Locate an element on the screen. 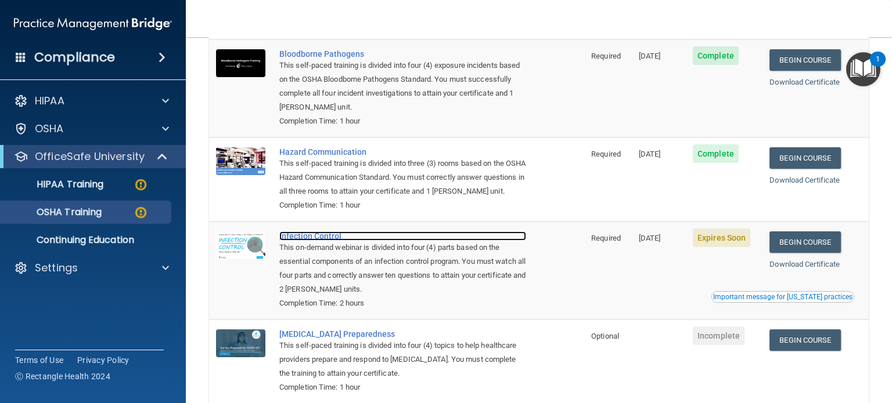 This screenshot has width=892, height=403. p: OSHA Training is located at coordinates (55, 212).